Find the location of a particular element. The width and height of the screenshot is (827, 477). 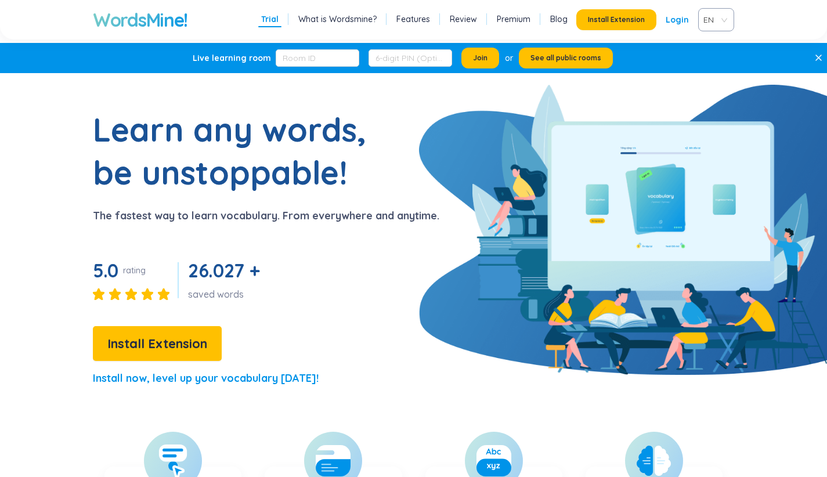

div: or is located at coordinates (509, 58).